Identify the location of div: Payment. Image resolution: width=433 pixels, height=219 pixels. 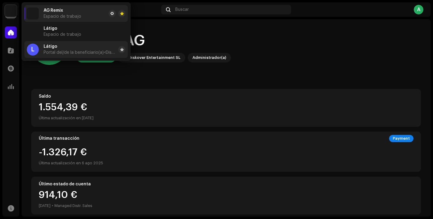
(401, 139).